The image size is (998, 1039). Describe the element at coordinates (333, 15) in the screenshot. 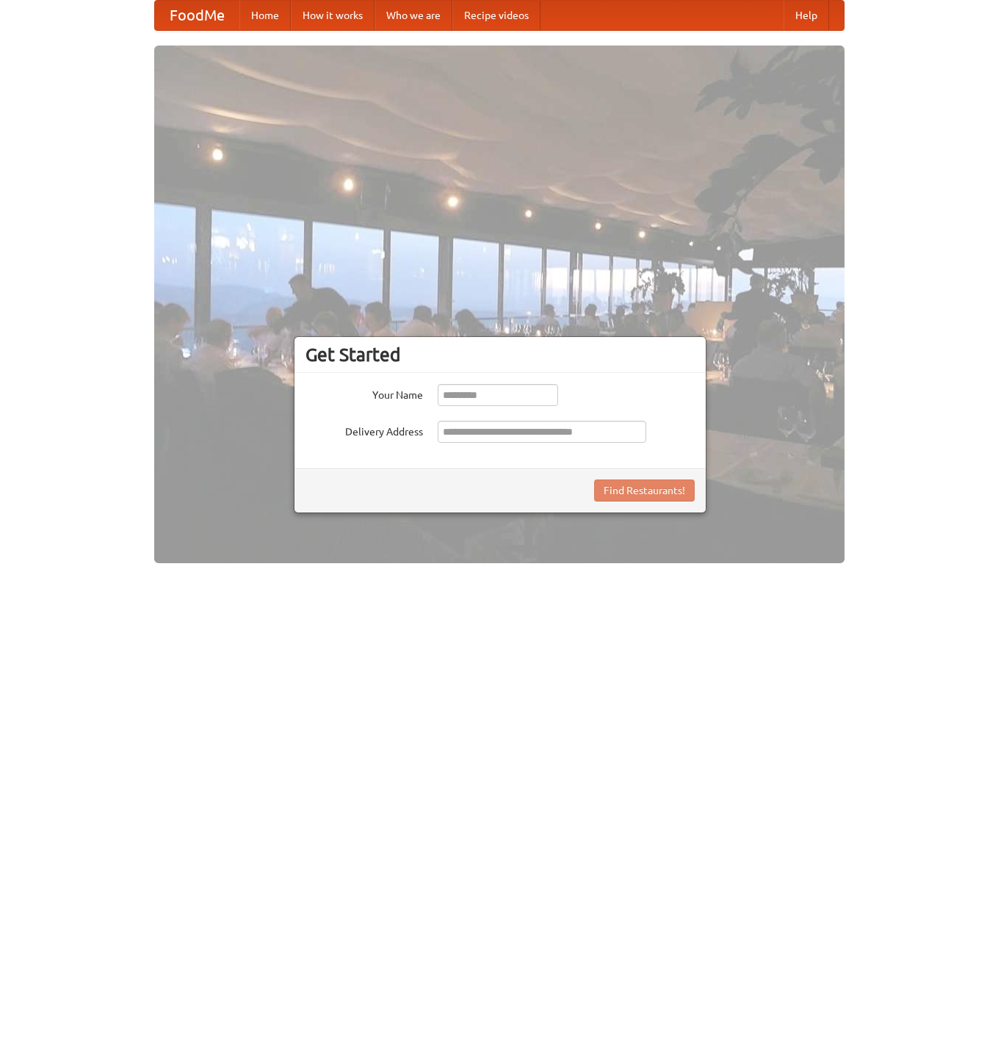

I see `a: How it works` at that location.